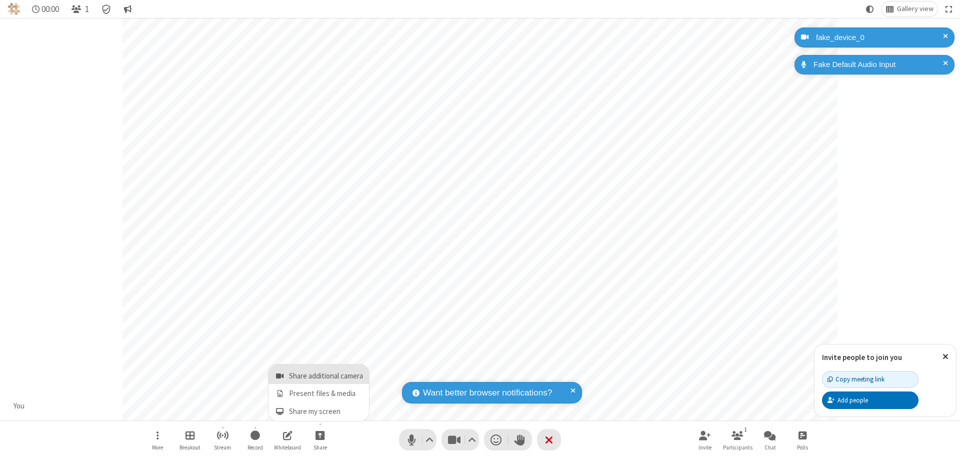 This screenshot has width=960, height=458. What do you see at coordinates (288, 448) in the screenshot?
I see `span: Whiteboard` at bounding box center [288, 448].